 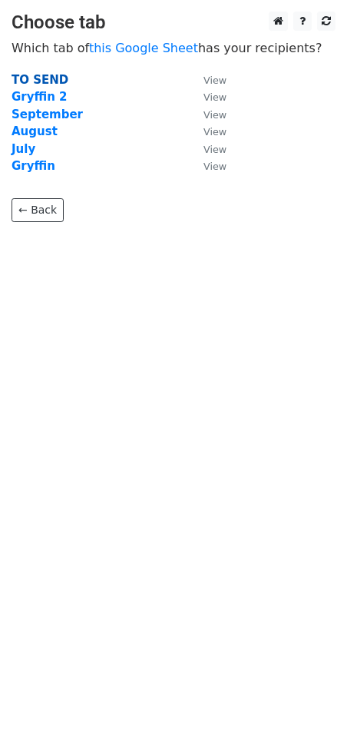 What do you see at coordinates (33, 166) in the screenshot?
I see `a: Gryffin` at bounding box center [33, 166].